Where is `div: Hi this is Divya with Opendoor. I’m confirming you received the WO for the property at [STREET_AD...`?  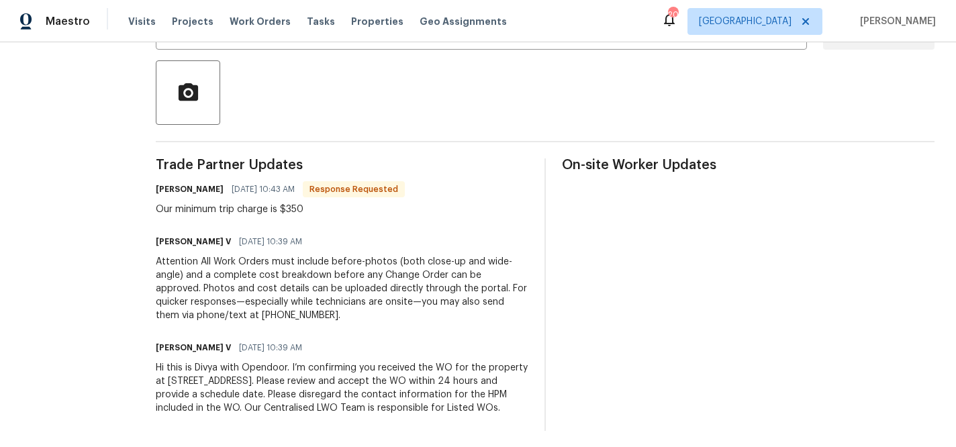 div: Hi this is Divya with Opendoor. I’m confirming you received the WO for the property at [STREET_AD... is located at coordinates (342, 388).